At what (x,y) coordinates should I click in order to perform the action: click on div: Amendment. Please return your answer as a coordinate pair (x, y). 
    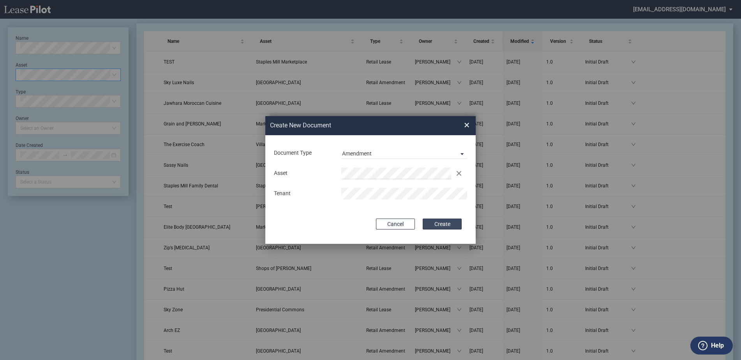
    Looking at the image, I should click on (357, 154).